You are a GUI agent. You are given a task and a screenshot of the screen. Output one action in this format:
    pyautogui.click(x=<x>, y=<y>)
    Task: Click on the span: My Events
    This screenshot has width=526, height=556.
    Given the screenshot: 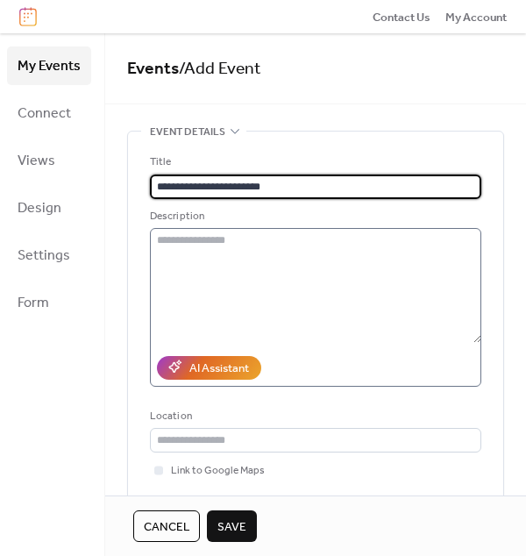 What is the action you would take?
    pyautogui.click(x=49, y=67)
    